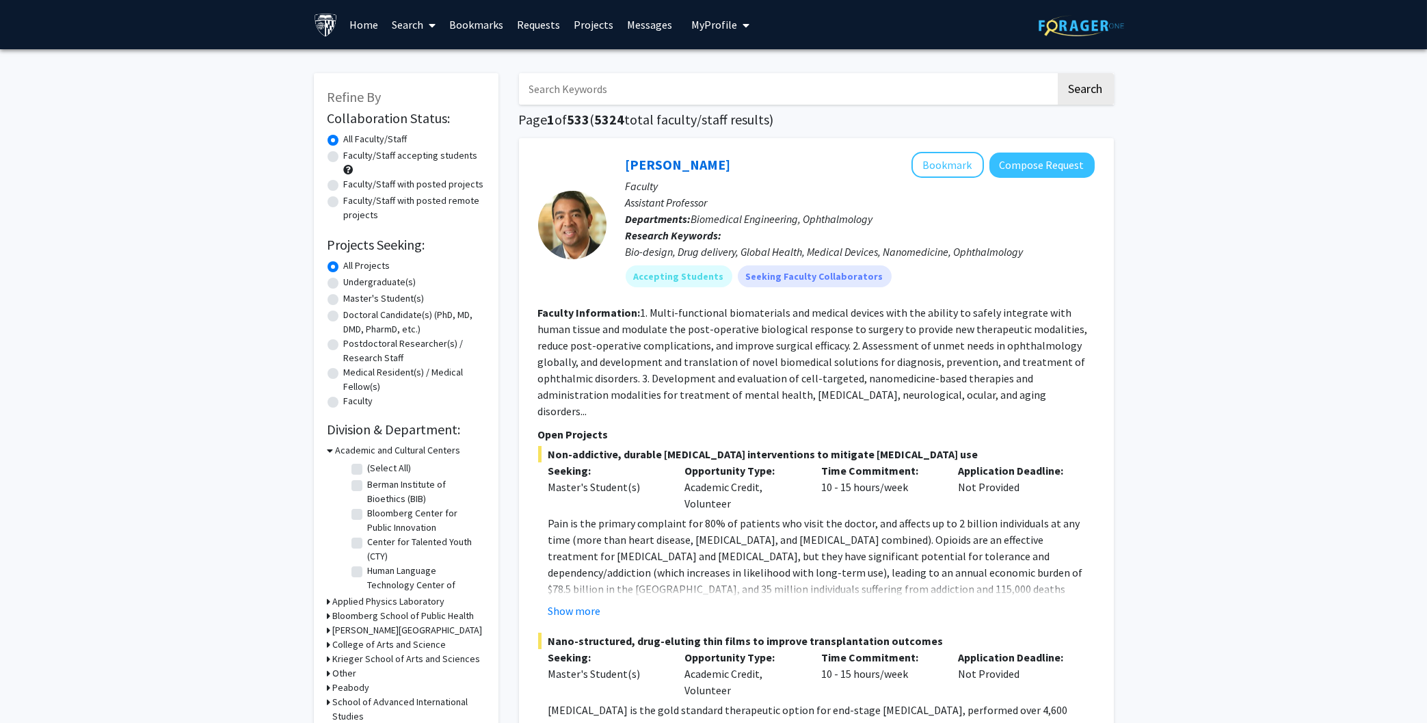 This screenshot has width=1427, height=723. Describe the element at coordinates (403, 615) in the screenshot. I see `h3: Bloomberg School of Public Health` at that location.